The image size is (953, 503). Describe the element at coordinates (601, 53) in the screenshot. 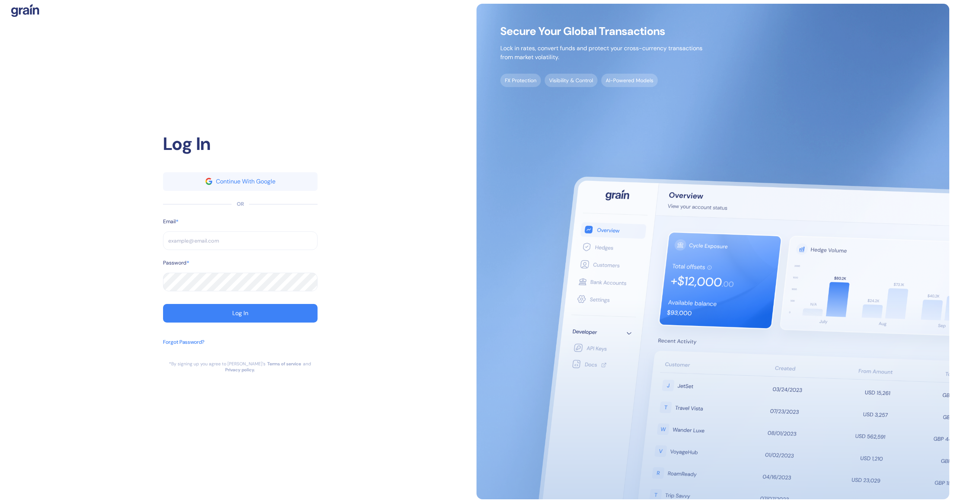

I see `p: Lock in rates, convert funds and protect your cross-currency transactions from market volatility.` at that location.